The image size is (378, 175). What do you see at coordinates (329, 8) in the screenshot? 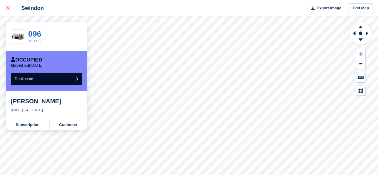
I see `span: Export Image` at bounding box center [329, 8].